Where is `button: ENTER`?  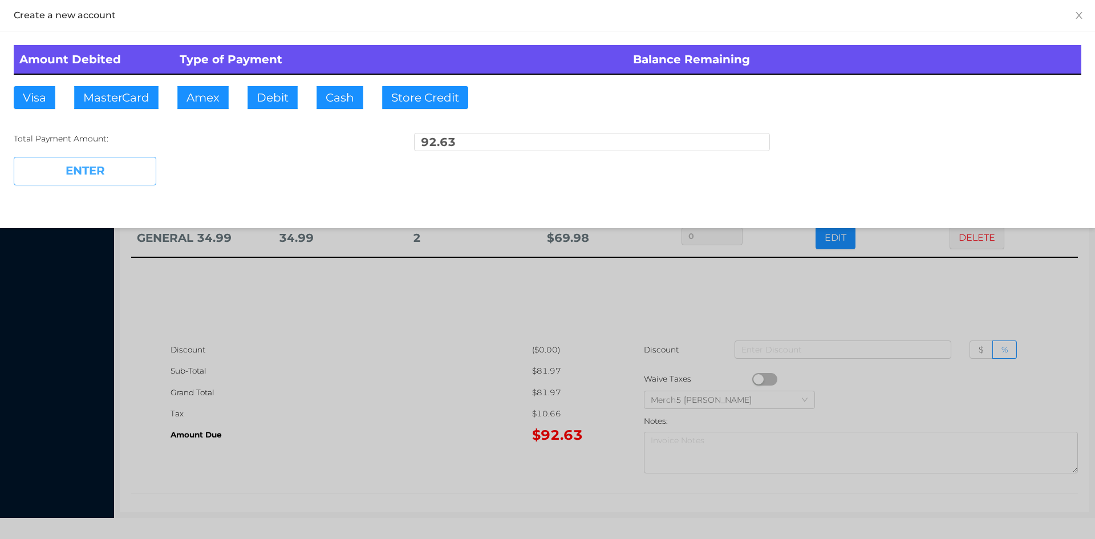
button: ENTER is located at coordinates (85, 171).